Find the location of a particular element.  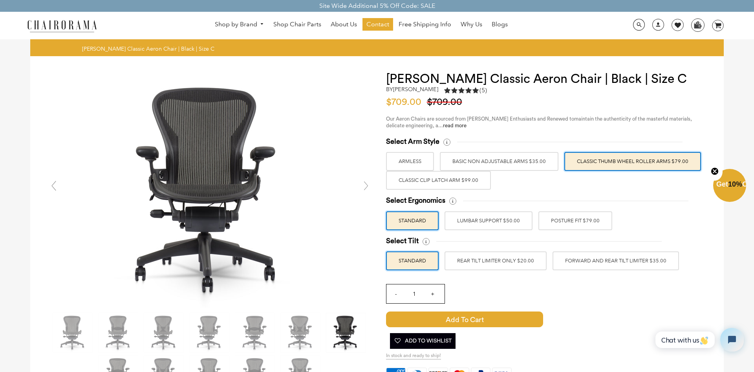

span: Blogs is located at coordinates (499, 24).